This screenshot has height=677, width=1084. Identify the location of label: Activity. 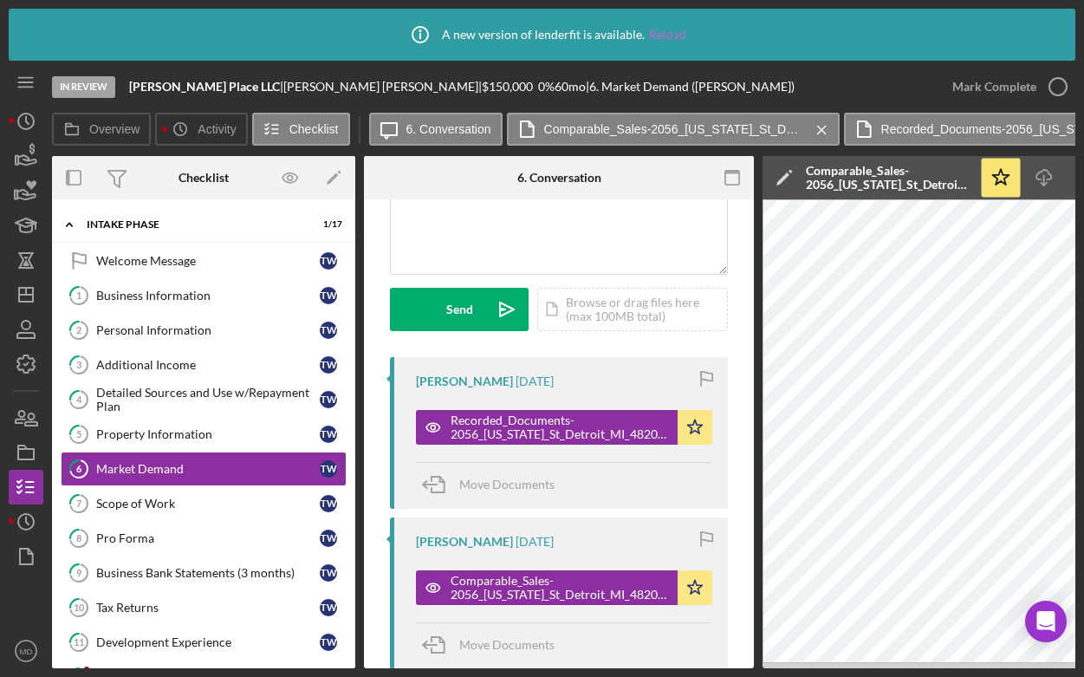
(217, 129).